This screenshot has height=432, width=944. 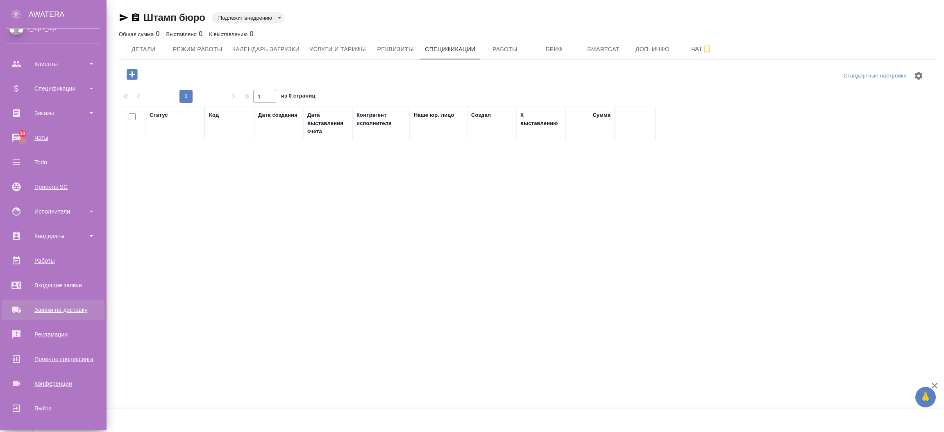 I want to click on p: Выставлено, so click(x=183, y=34).